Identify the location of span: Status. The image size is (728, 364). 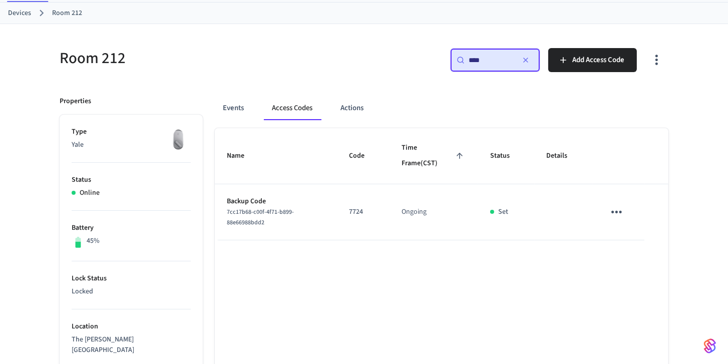
(506, 156).